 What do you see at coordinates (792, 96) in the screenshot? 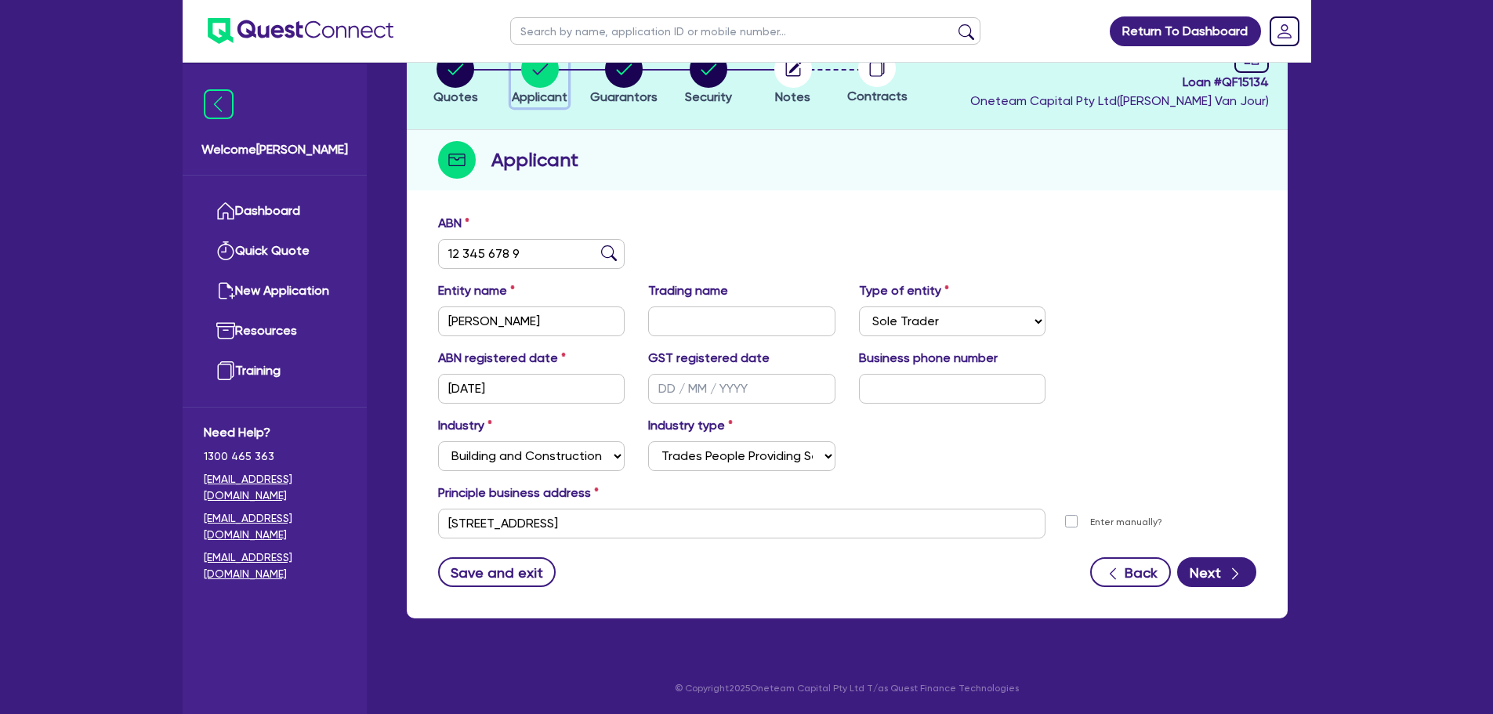
I see `span: Notes` at bounding box center [792, 96].